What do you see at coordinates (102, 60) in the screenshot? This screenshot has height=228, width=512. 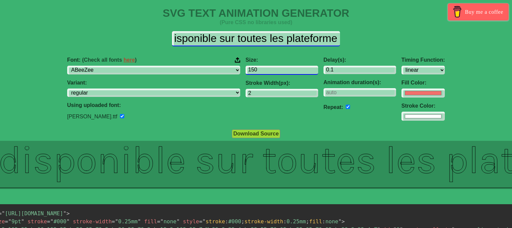 I see `span: Font:` at bounding box center [102, 60].